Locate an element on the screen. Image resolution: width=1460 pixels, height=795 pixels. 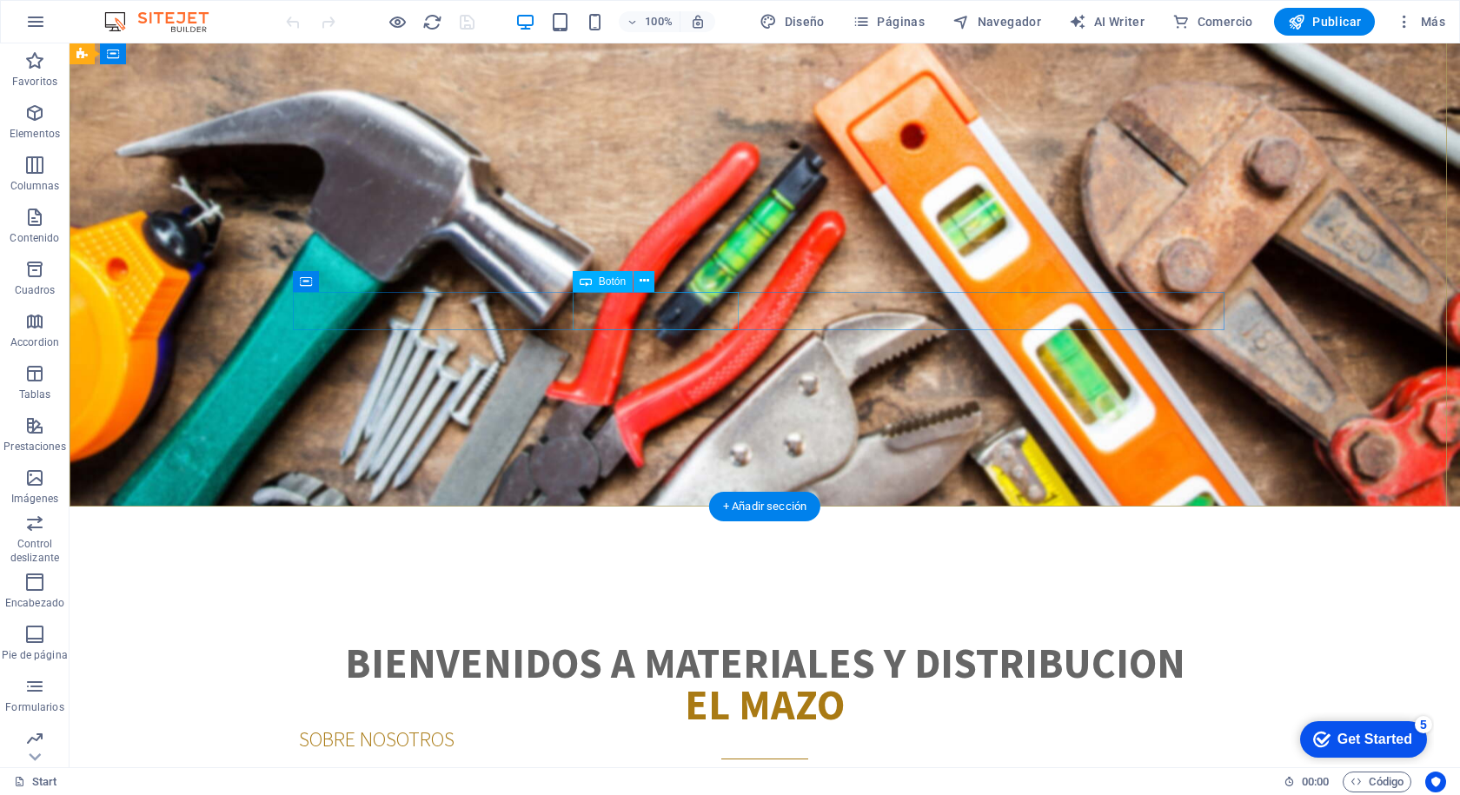
p: Imágenes is located at coordinates (35, 499).